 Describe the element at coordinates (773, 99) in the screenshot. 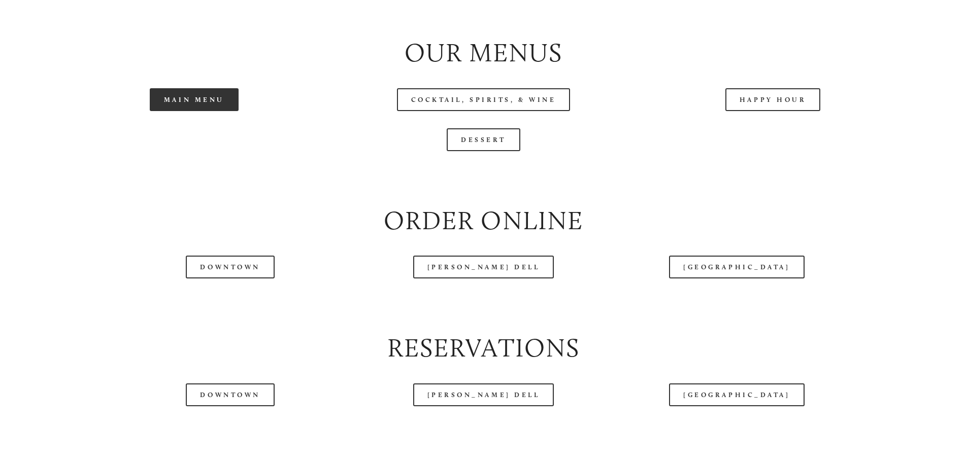

I see `a: Happy Hour` at that location.